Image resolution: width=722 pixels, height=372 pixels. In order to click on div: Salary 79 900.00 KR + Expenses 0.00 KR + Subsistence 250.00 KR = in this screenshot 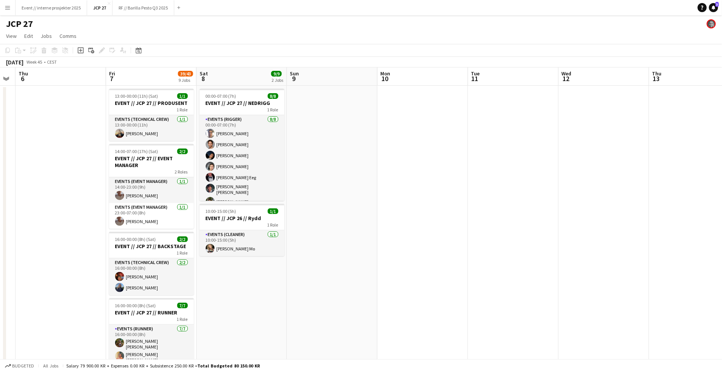, I will do `click(163, 365)`.